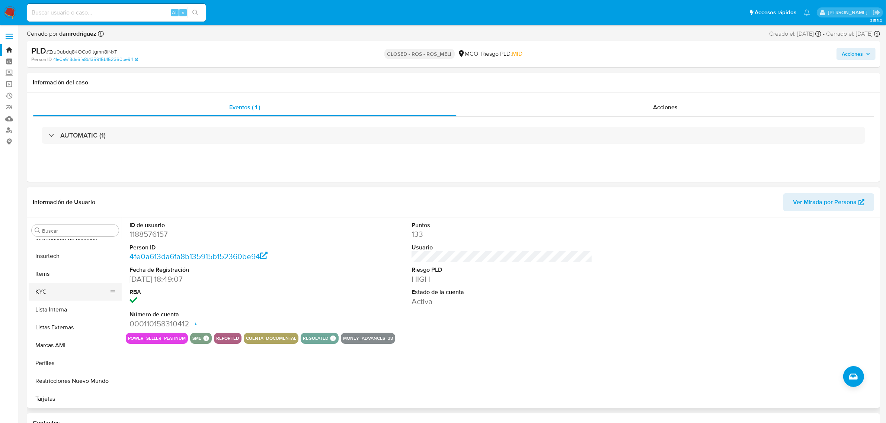 This screenshot has width=886, height=423. I want to click on b: Person ID, so click(41, 60).